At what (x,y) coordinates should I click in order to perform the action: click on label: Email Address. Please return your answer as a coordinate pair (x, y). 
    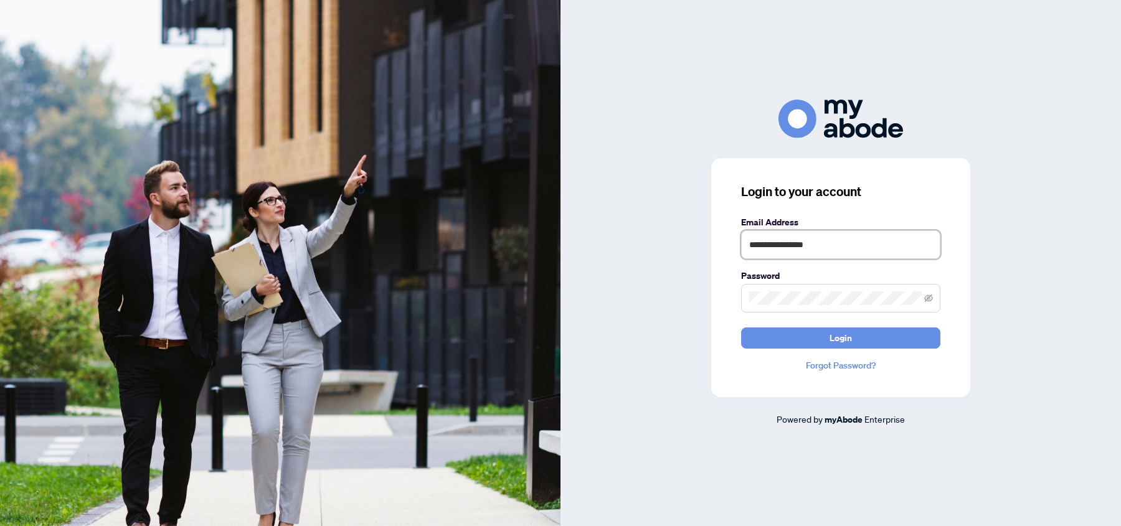
    Looking at the image, I should click on (841, 222).